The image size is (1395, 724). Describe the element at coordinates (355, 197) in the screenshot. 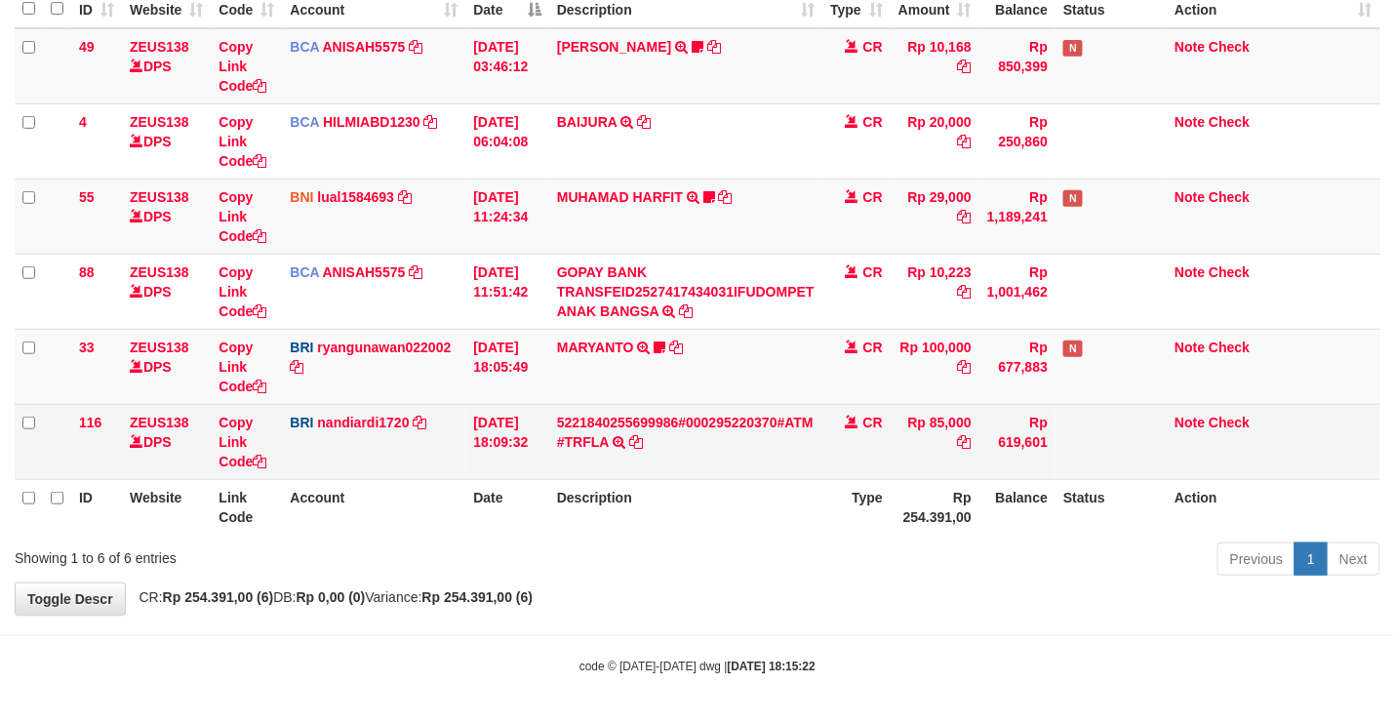

I see `a: lual1584693` at that location.